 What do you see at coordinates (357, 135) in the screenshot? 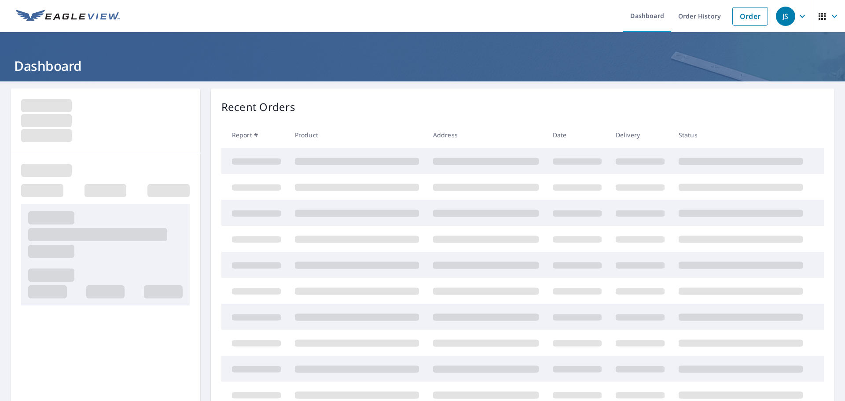
I see `th: Product` at bounding box center [357, 135].